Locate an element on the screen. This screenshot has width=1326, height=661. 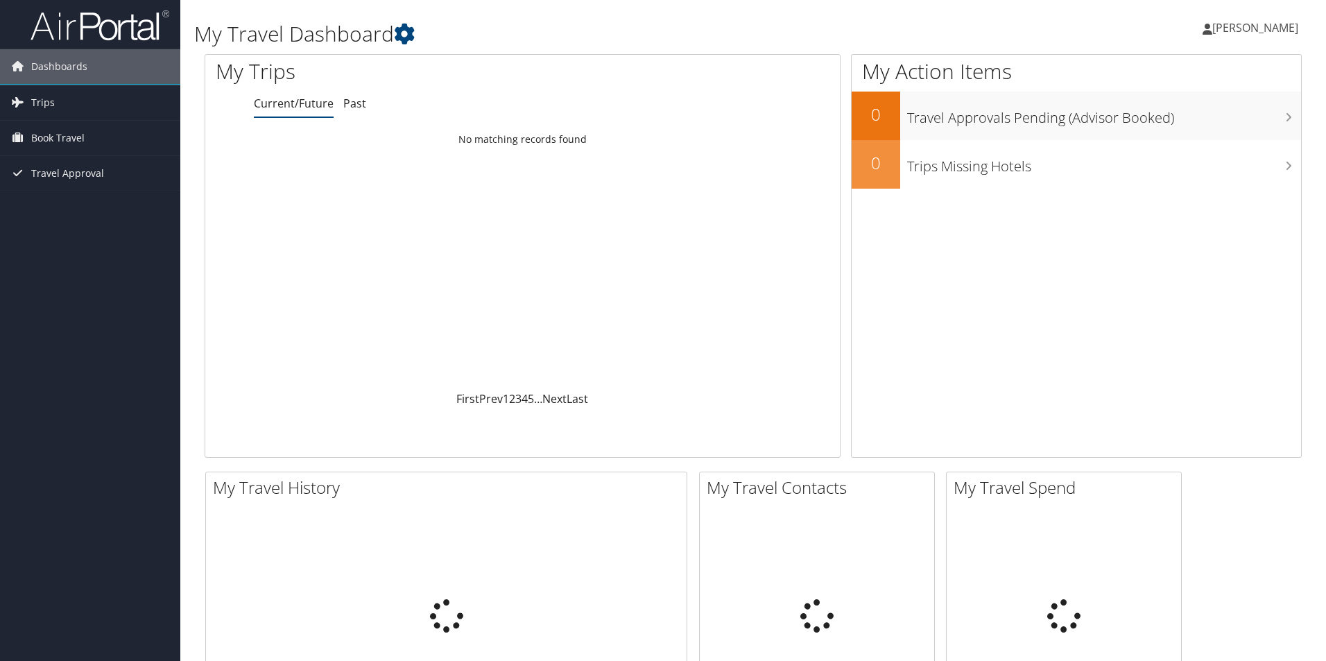
a: First is located at coordinates (467, 399).